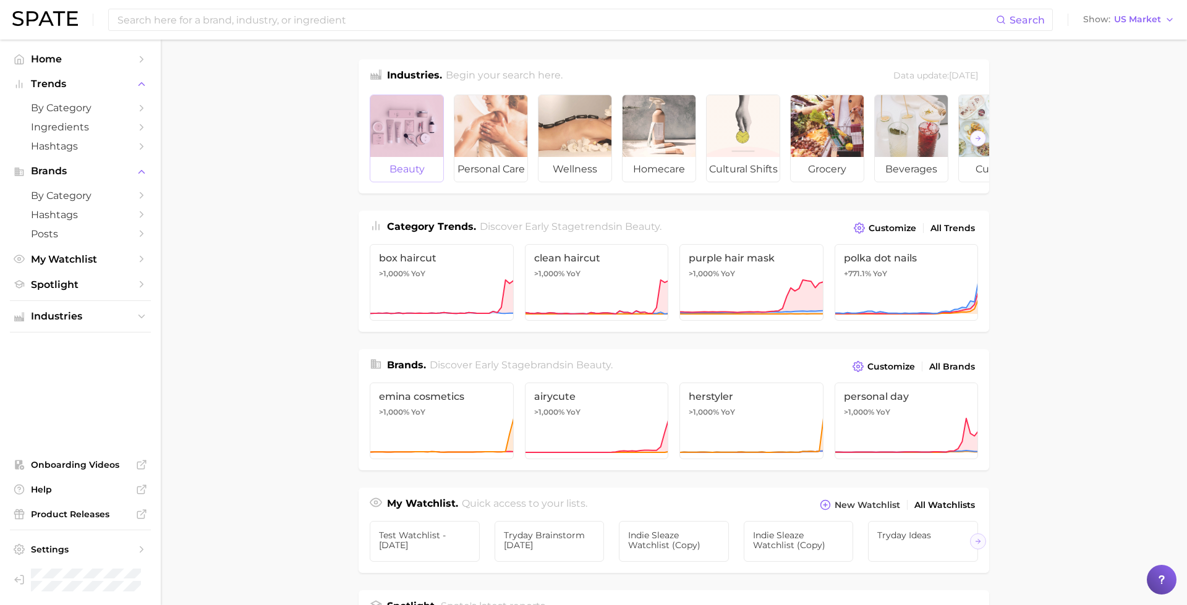  I want to click on span: polka dot nails, so click(906, 258).